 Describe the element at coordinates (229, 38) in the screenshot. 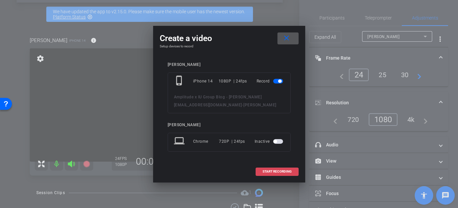

I see `div: Create a video` at that location.